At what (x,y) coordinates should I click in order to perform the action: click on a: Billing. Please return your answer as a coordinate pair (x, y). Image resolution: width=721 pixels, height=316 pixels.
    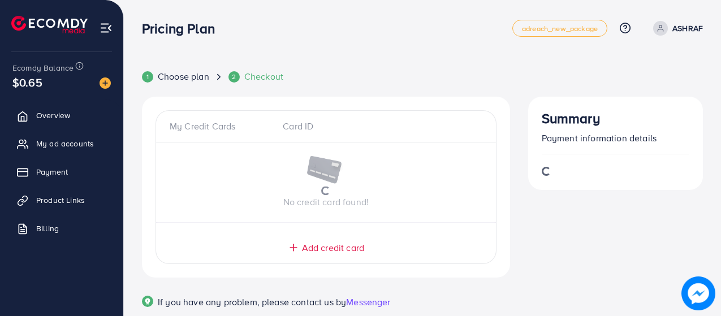
    Looking at the image, I should click on (62, 228).